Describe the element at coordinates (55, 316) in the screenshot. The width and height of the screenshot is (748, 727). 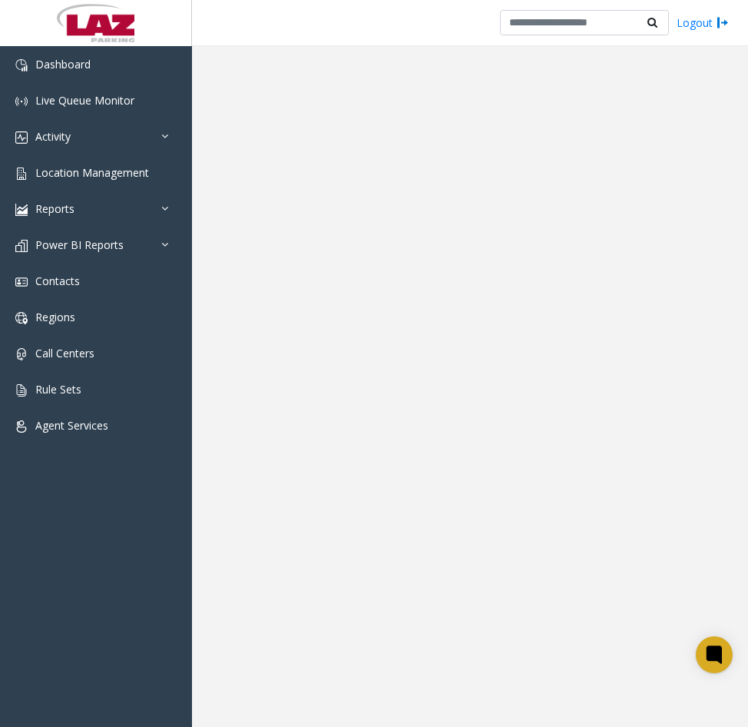
I see `span: Regions` at that location.